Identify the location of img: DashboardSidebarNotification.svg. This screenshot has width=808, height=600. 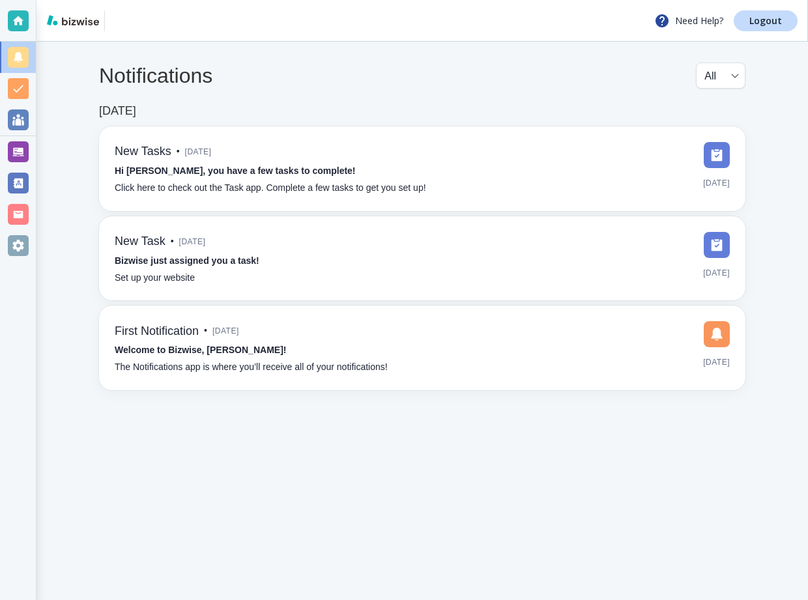
(717, 334).